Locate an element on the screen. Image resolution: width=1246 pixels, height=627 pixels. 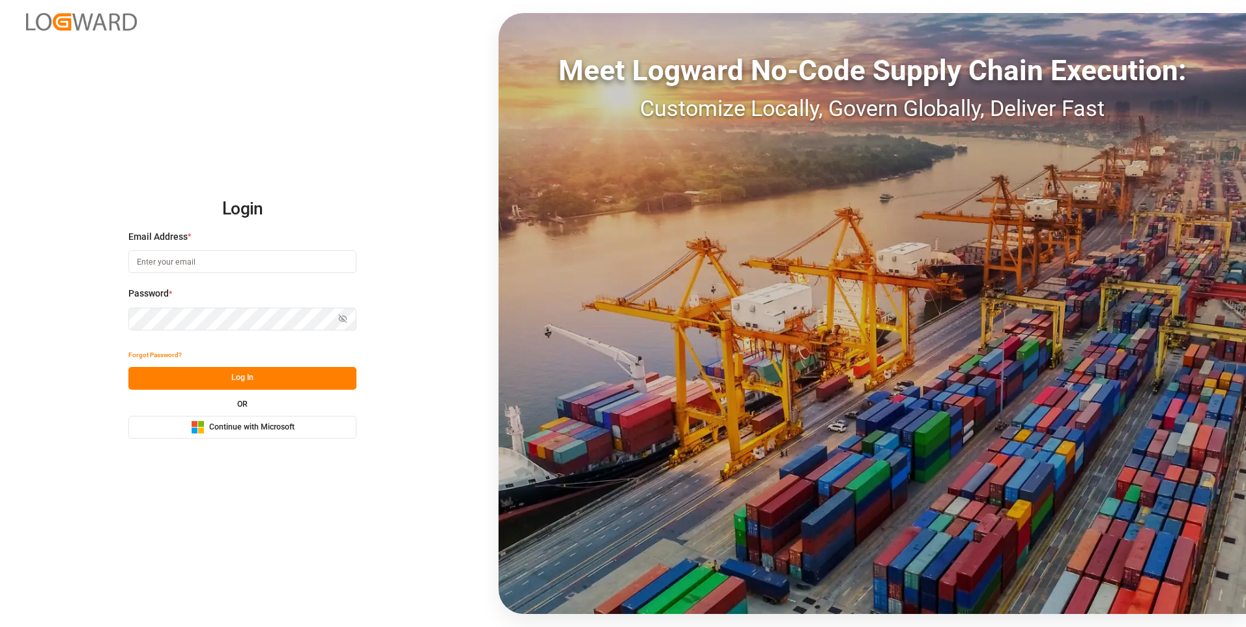
div: Customize Locally, Govern Globally, Deliver Fast is located at coordinates (872, 108).